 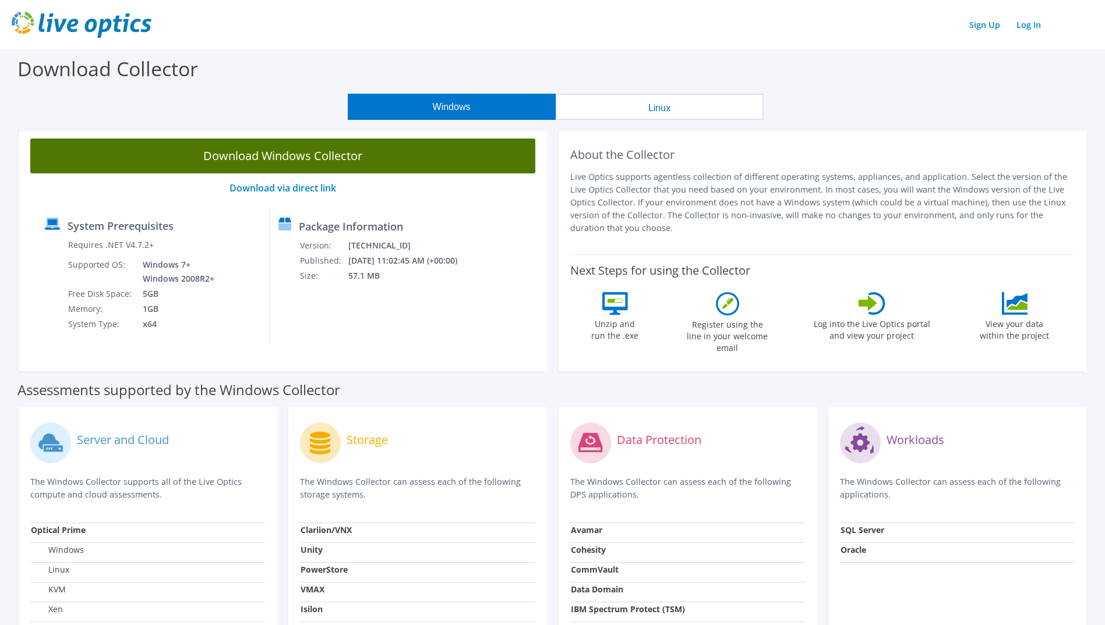 I want to click on td: Version:, so click(x=323, y=246).